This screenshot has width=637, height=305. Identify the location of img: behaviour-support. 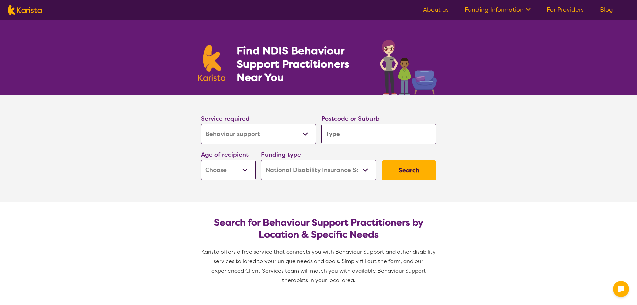
(408, 65).